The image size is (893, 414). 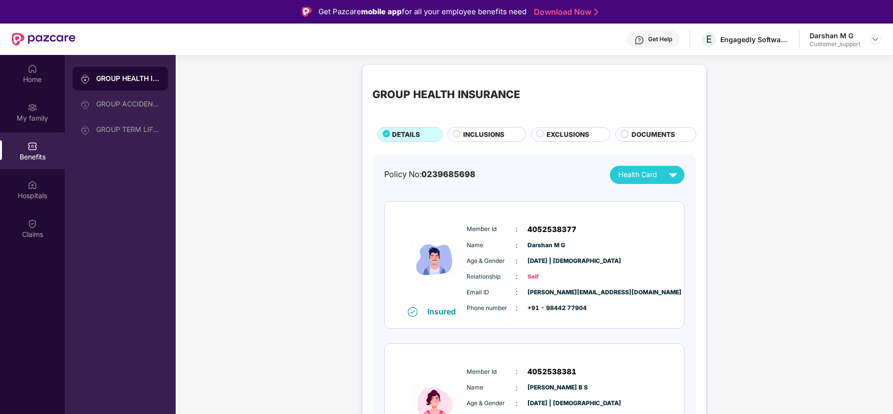 What do you see at coordinates (32, 185) in the screenshot?
I see `img: svg+xml;base64,PHN2ZyBpZD0iSG9zcGl0YWxzIiB4bWxucz0iaHR0cDovL3d3dy53My5vcmcvMjAwMC9zdmciIHdpZHRoPS...` at bounding box center [32, 185].